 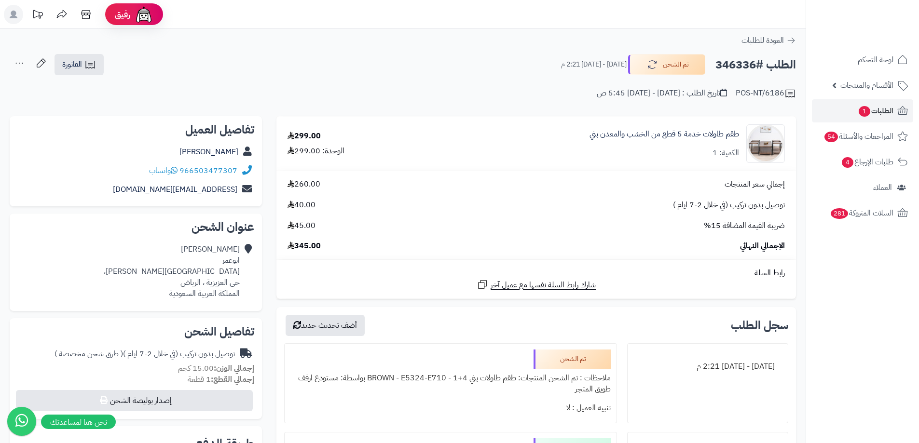 What do you see at coordinates (301, 205) in the screenshot?
I see `span: 40.00` at bounding box center [301, 205].